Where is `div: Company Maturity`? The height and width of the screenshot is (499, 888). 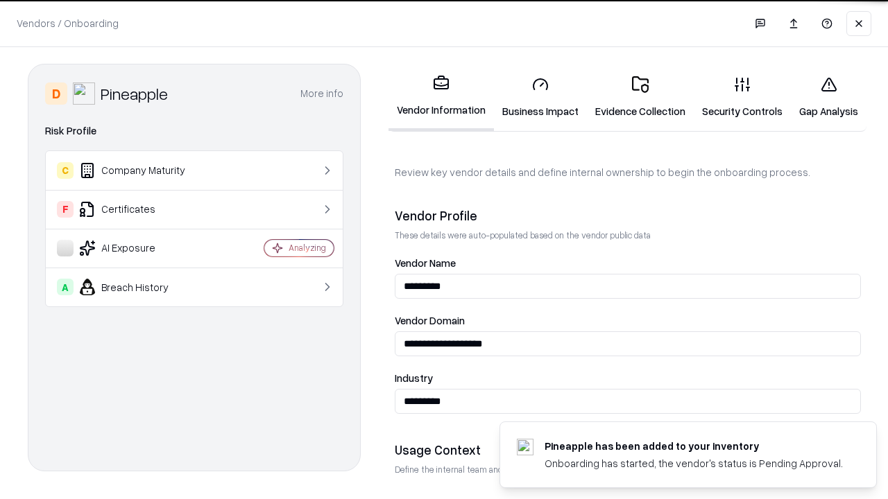 div: Company Maturity is located at coordinates (139, 171).